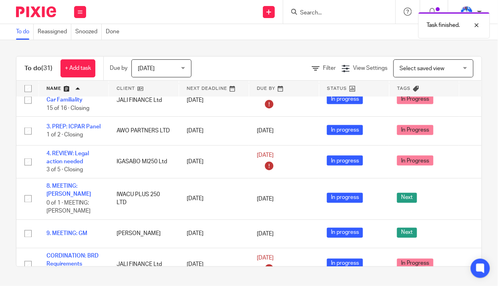 The height and width of the screenshot is (286, 498). I want to click on p: Due by, so click(119, 68).